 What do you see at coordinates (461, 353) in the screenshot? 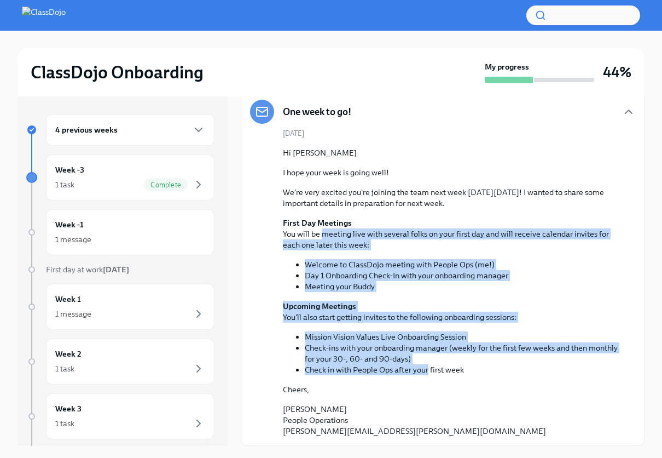
I see `li: Check-ins with your onboarding manager (weekly for the first few weeks and then monthly for your ...` at bounding box center [461, 353].